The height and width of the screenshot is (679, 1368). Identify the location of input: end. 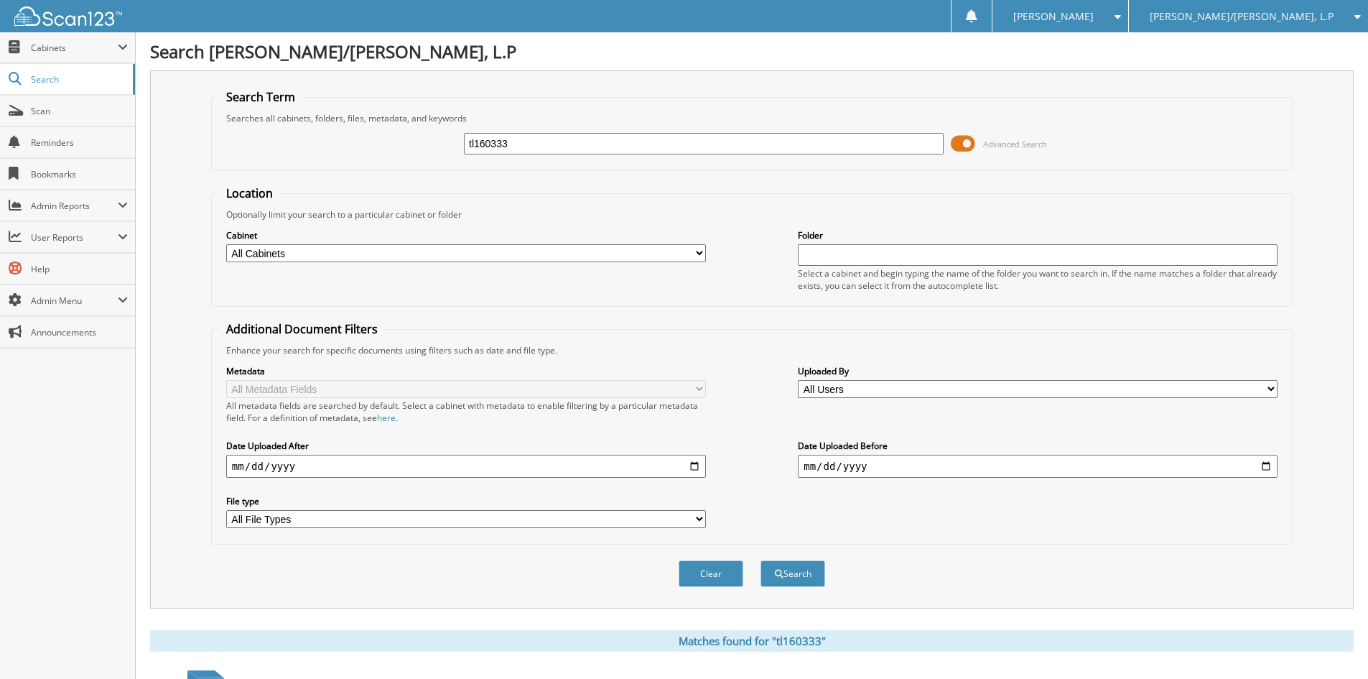
(1038, 466).